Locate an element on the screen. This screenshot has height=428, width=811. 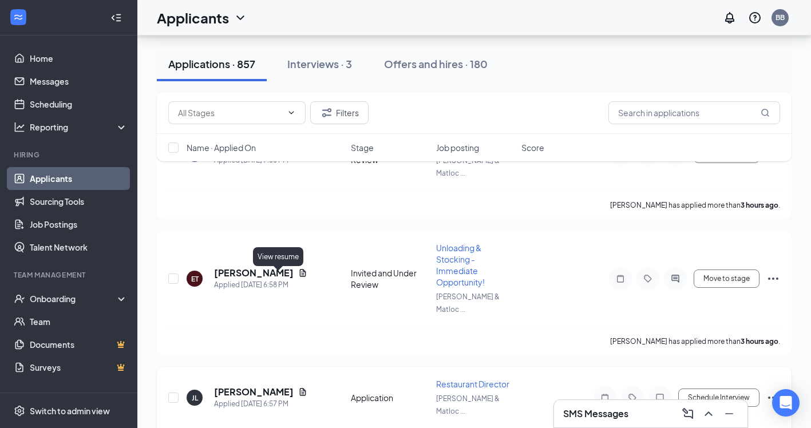
a: Home is located at coordinates (78, 58).